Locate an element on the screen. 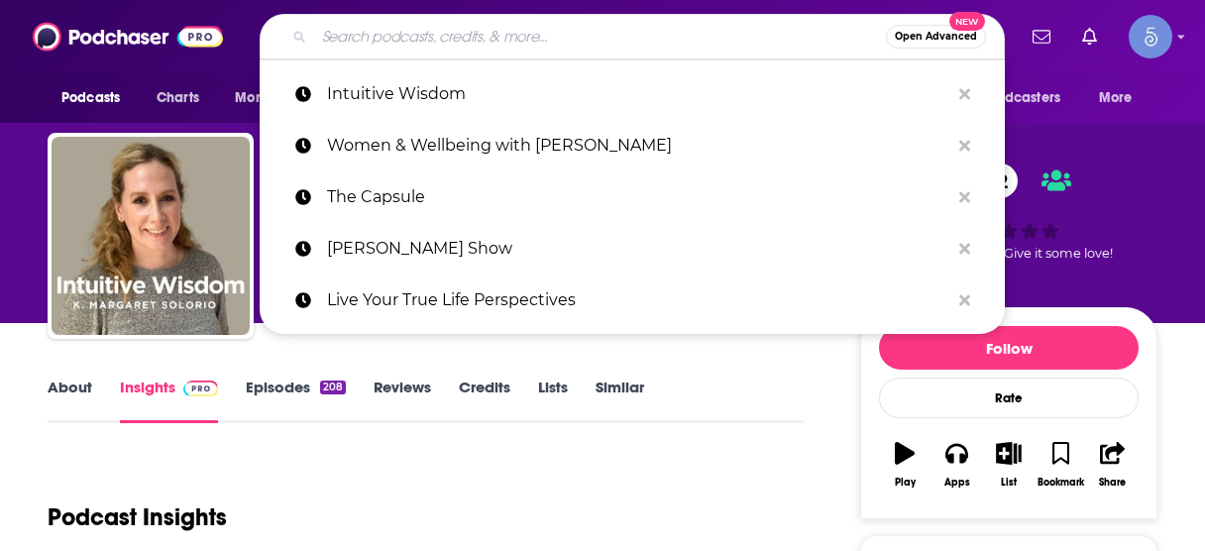  div: Play is located at coordinates (905, 483).